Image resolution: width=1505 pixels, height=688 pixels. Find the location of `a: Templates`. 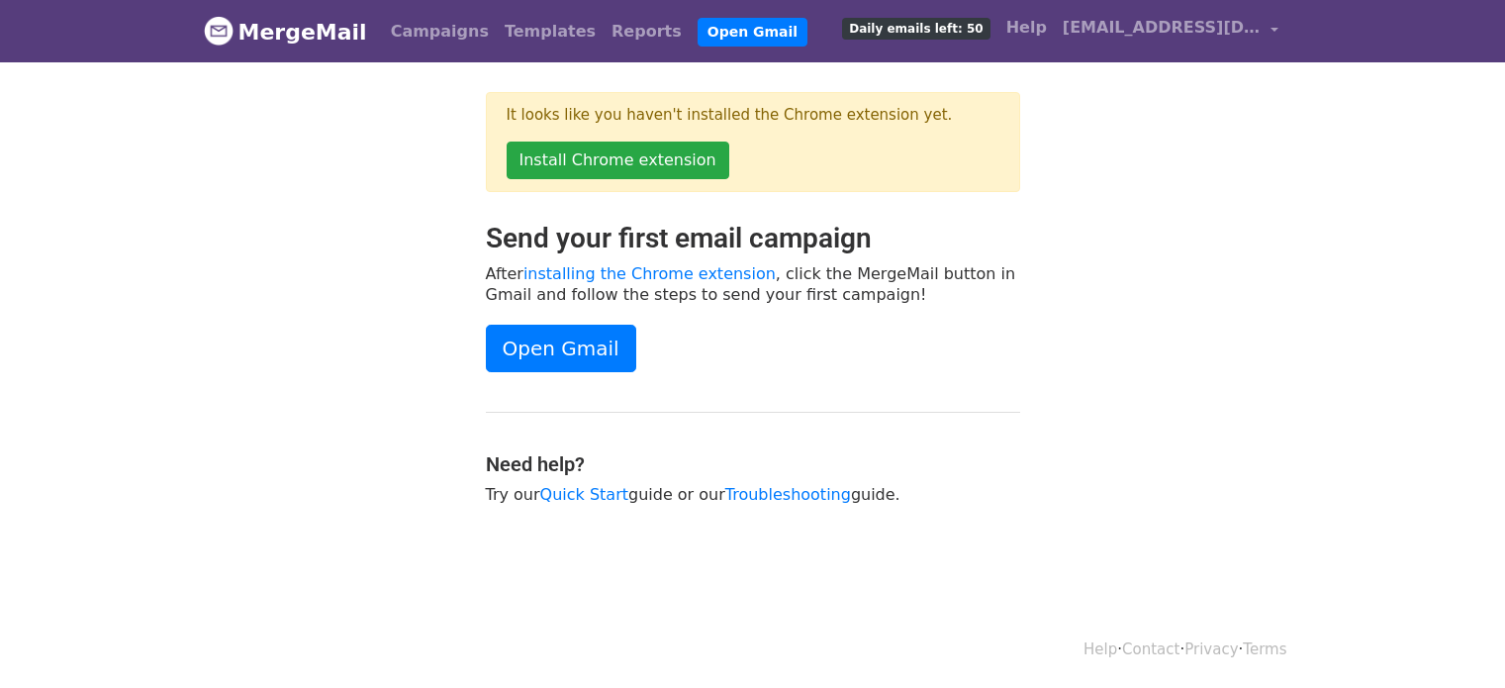

a: Templates is located at coordinates (550, 32).